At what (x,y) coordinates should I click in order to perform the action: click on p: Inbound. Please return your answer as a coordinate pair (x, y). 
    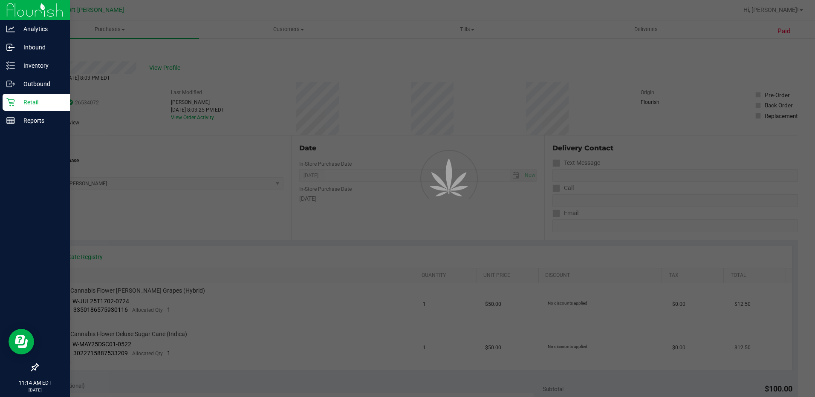
    Looking at the image, I should click on (40, 47).